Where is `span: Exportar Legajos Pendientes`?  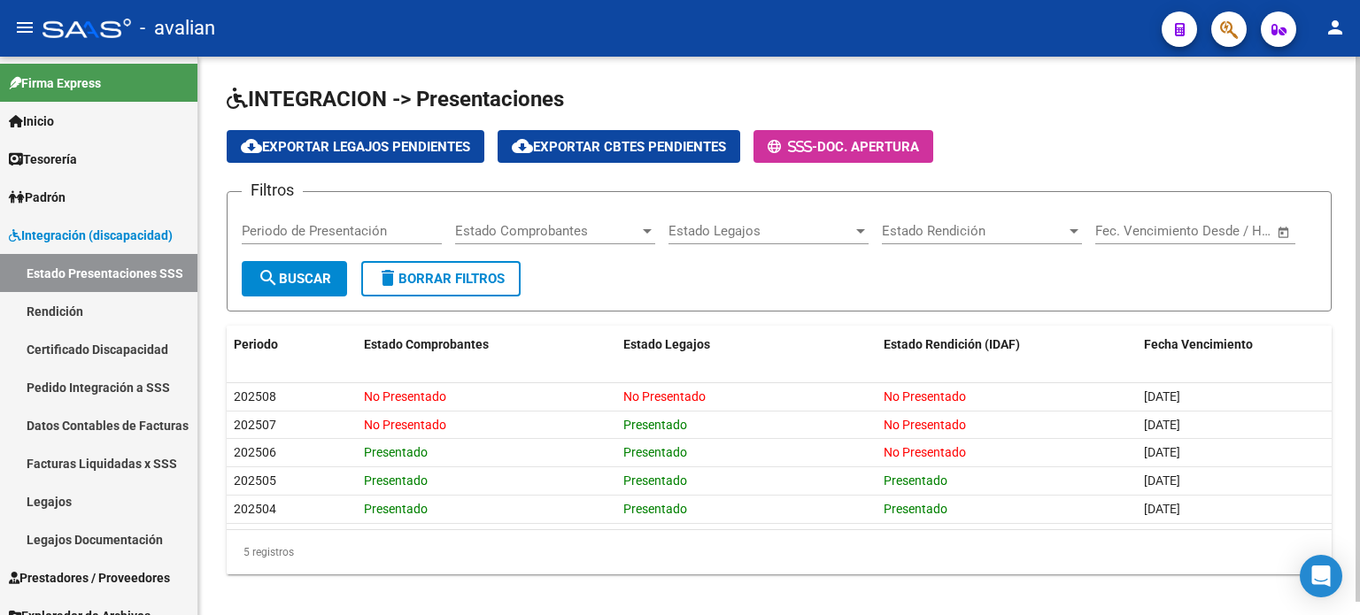
span: Exportar Legajos Pendientes is located at coordinates (355, 147).